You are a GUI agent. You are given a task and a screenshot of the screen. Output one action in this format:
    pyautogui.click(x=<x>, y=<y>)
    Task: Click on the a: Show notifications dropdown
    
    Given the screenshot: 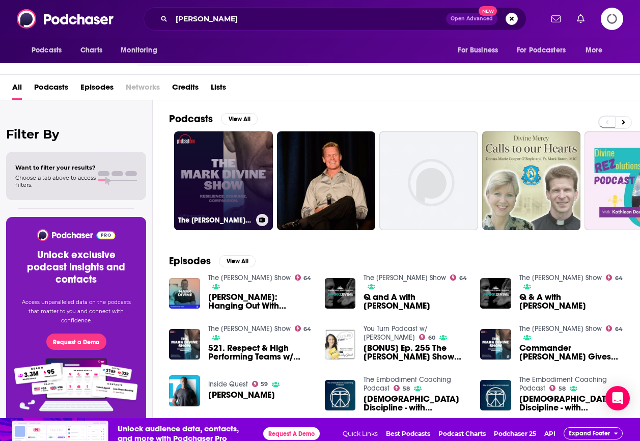 What is the action you would take?
    pyautogui.click(x=581, y=19)
    